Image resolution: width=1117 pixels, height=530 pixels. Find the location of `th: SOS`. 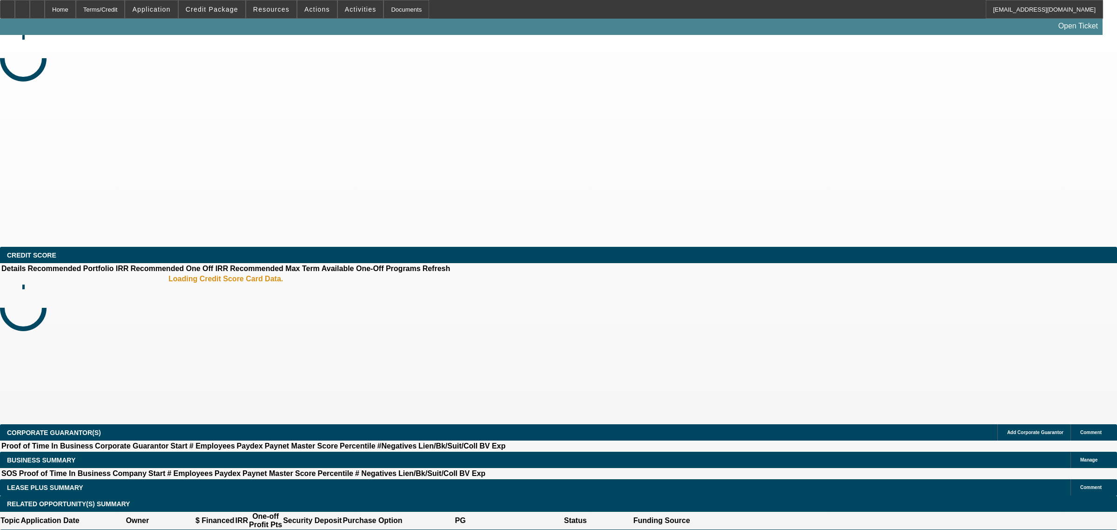

th: SOS is located at coordinates (9, 473).